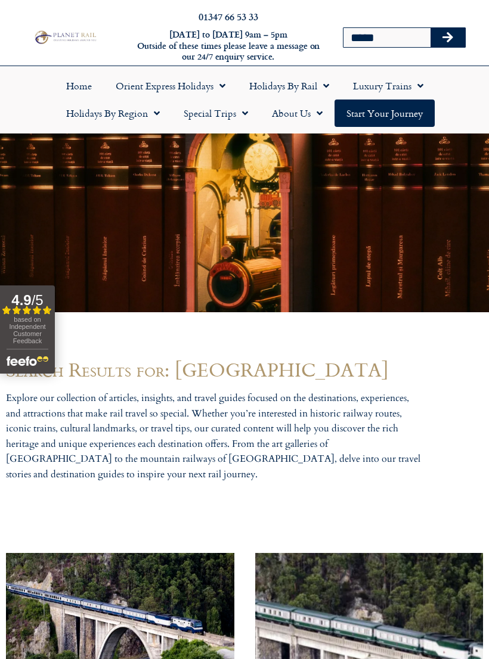 The image size is (489, 659). Describe the element at coordinates (65, 37) in the screenshot. I see `img: Planet Rail Train Holidays Logo` at that location.